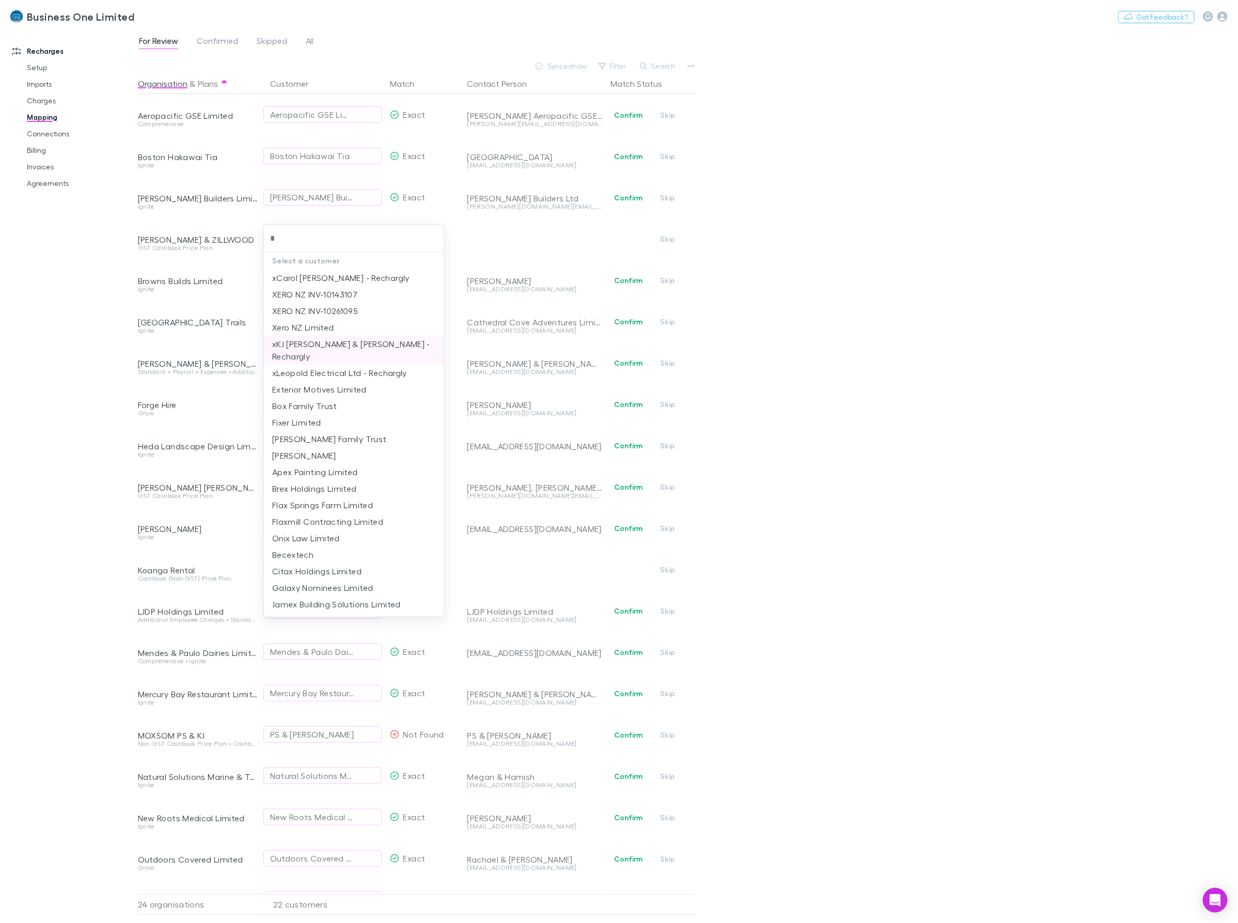 Image resolution: width=1238 pixels, height=923 pixels. I want to click on li: Galaxy Nominees Limited, so click(354, 588).